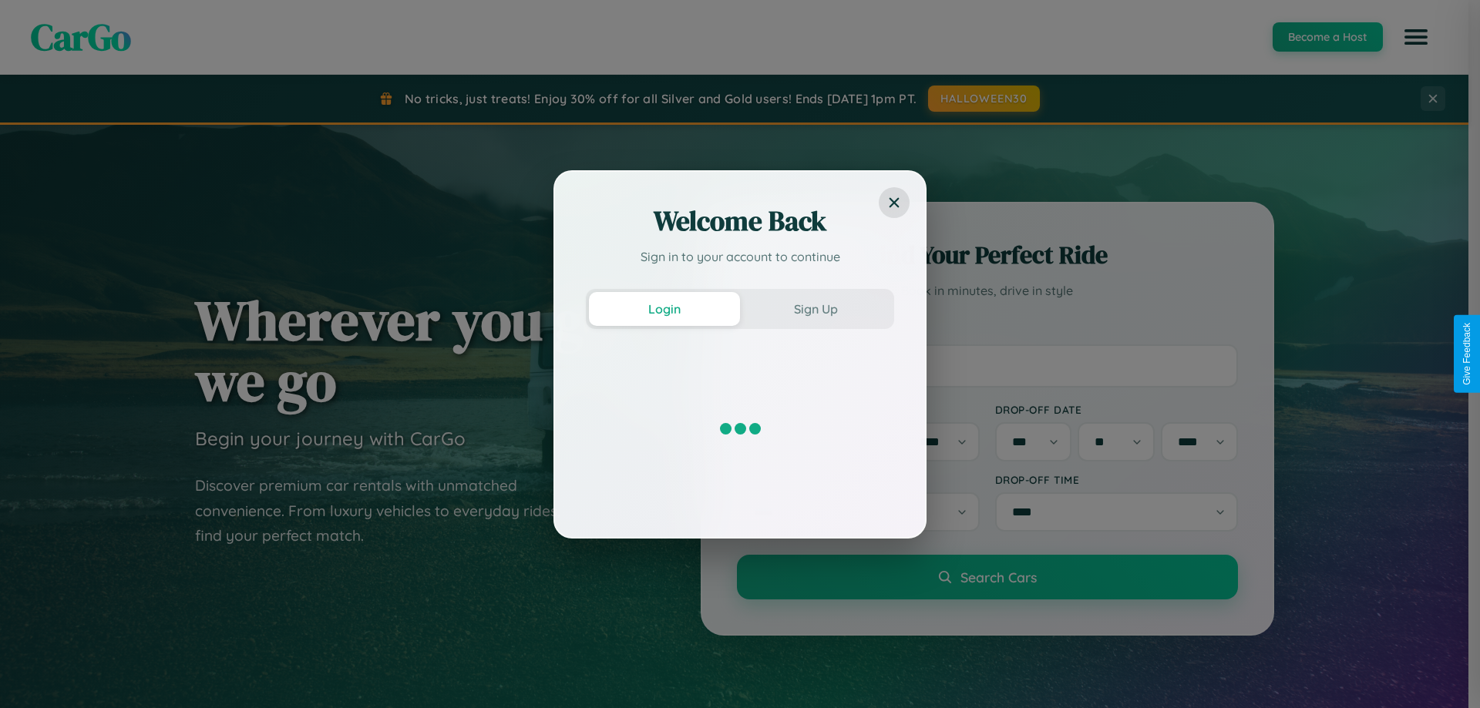  I want to click on button: Login, so click(664, 309).